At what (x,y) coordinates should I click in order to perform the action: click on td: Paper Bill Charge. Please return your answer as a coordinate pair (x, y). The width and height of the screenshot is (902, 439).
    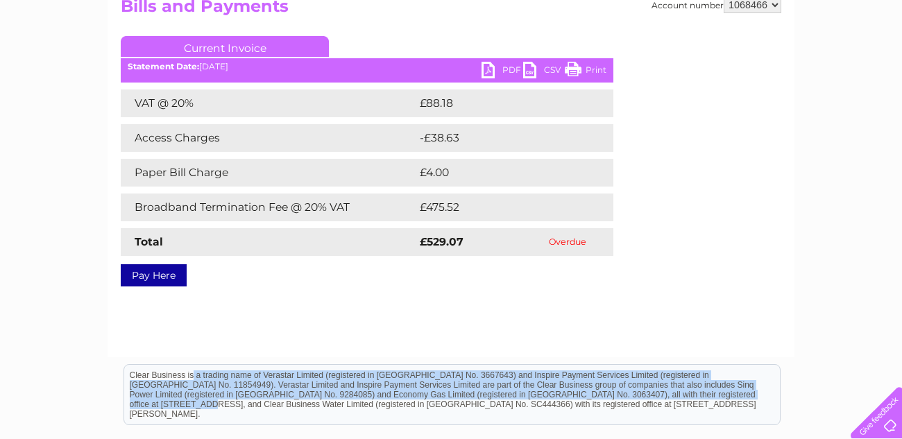
    Looking at the image, I should click on (269, 173).